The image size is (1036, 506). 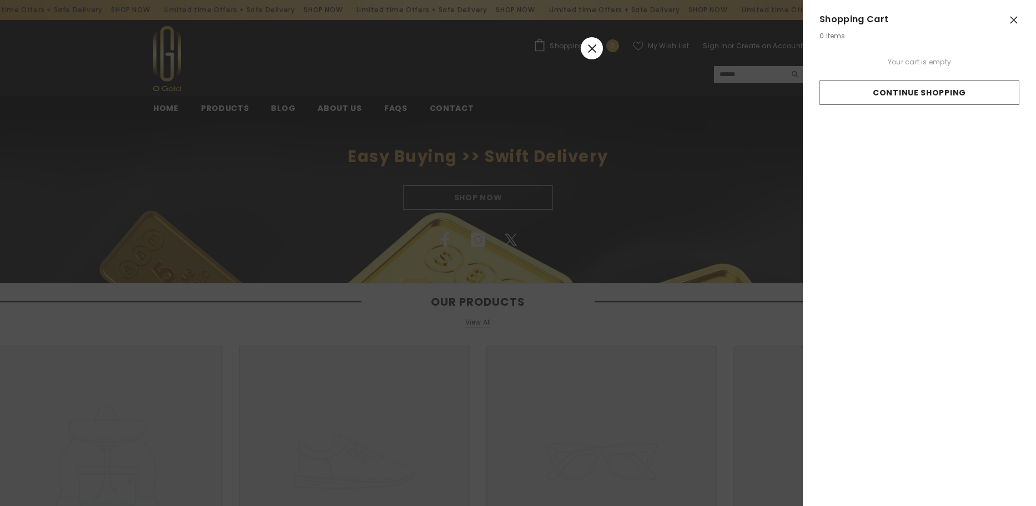 I want to click on span: 0, so click(x=822, y=36).